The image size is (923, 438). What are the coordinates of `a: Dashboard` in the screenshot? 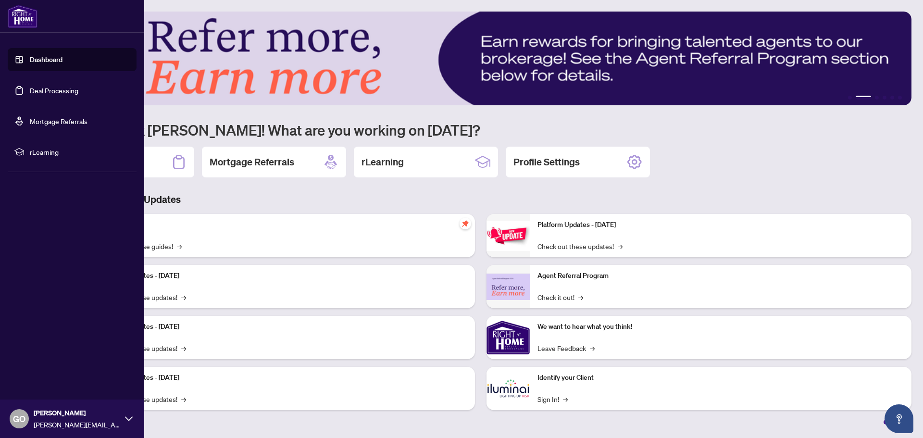 It's located at (46, 60).